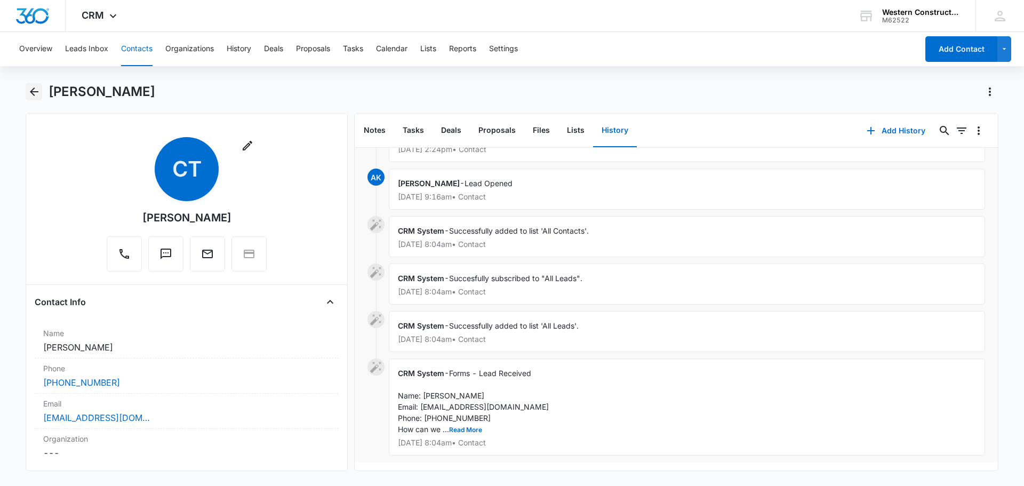 Image resolution: width=1024 pixels, height=486 pixels. Describe the element at coordinates (462, 49) in the screenshot. I see `button: Reports` at that location.